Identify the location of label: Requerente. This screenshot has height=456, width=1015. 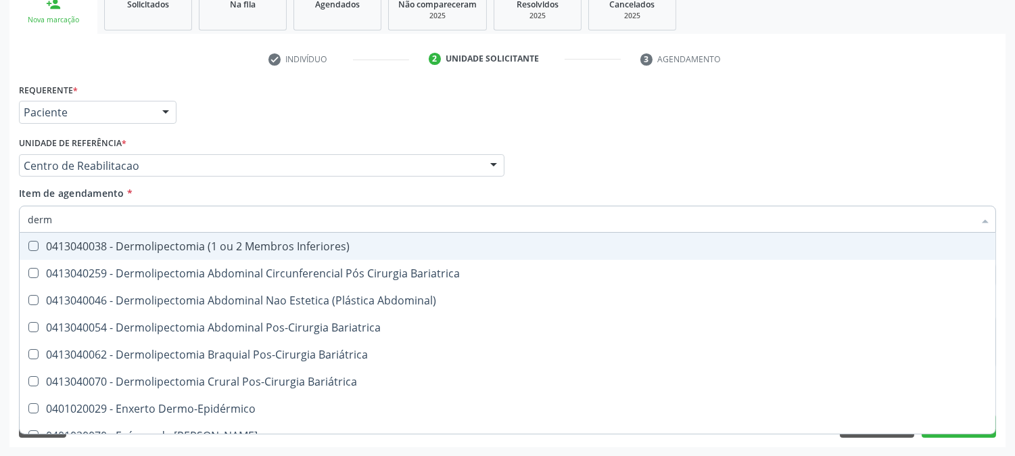
(48, 90).